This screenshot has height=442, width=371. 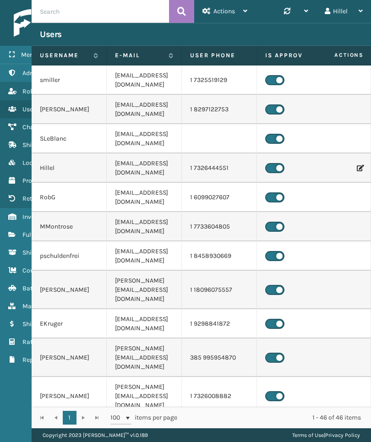 What do you see at coordinates (144, 417) in the screenshot?
I see `span: items per page` at bounding box center [144, 417].